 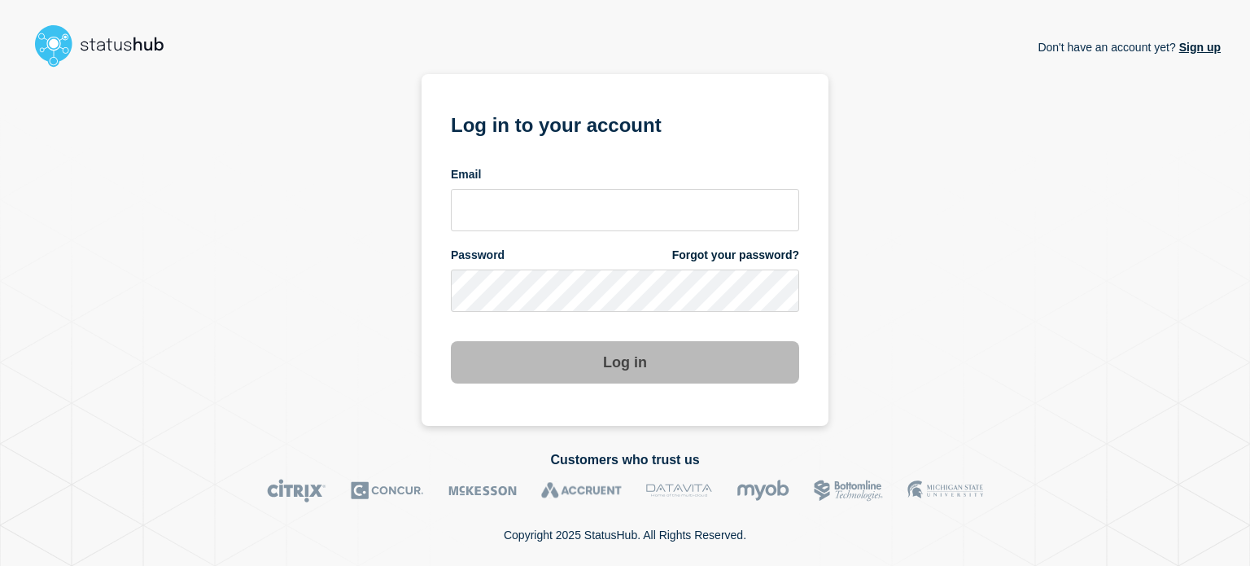 What do you see at coordinates (625, 291) in the screenshot?
I see `input: password input` at bounding box center [625, 291].